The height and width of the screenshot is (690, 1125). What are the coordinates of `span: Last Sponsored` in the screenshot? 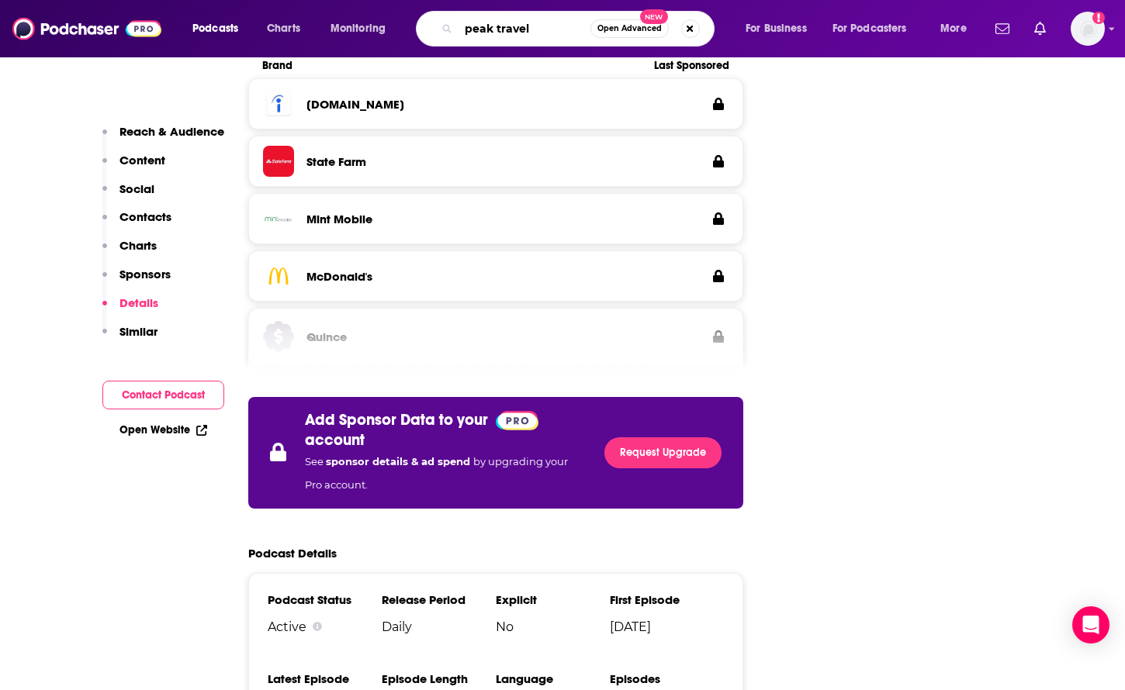 It's located at (679, 65).